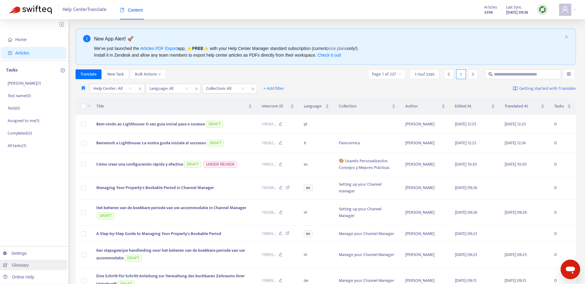  Describe the element at coordinates (16, 265) in the screenshot. I see `a: Glossary` at that location.